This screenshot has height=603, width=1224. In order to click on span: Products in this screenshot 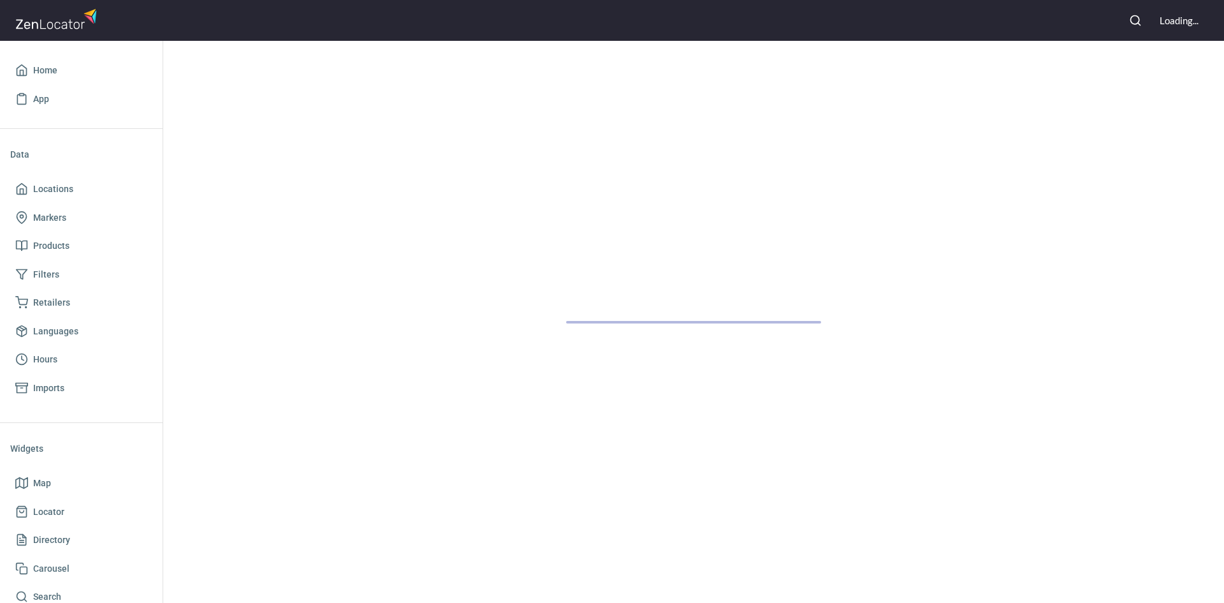, I will do `click(51, 246)`.